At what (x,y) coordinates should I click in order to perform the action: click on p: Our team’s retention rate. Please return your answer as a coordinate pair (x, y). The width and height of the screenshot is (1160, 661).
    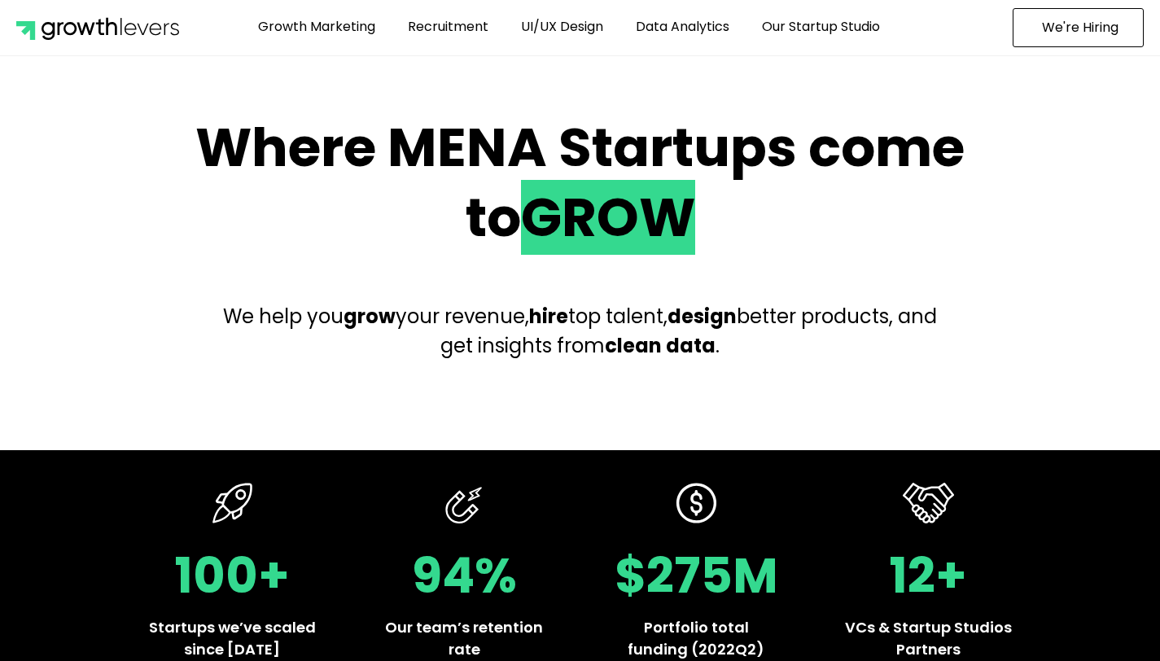
    Looking at the image, I should click on (464, 638).